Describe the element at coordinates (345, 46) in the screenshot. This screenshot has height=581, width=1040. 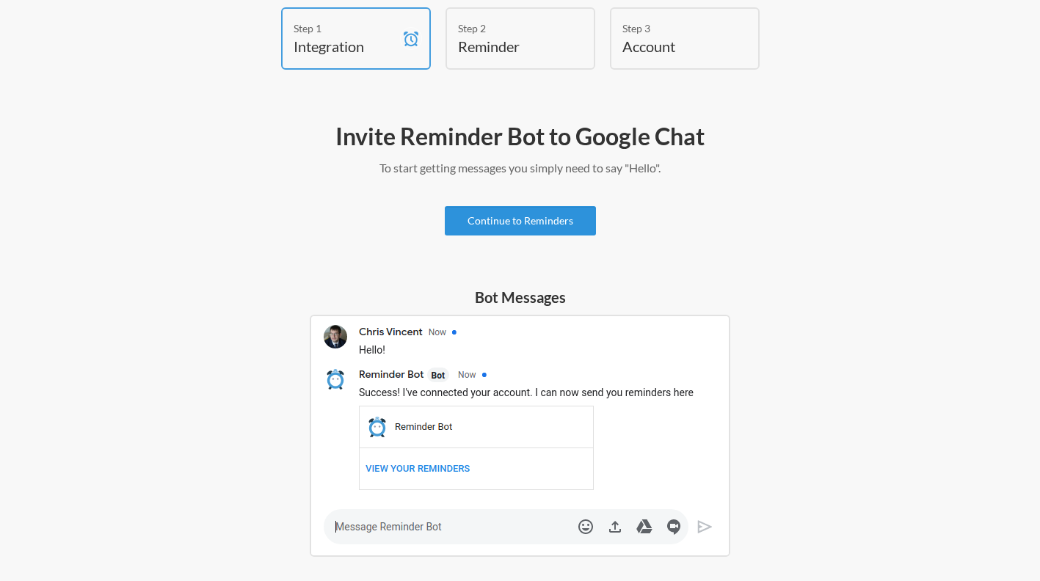
I see `h4: Integration` at that location.